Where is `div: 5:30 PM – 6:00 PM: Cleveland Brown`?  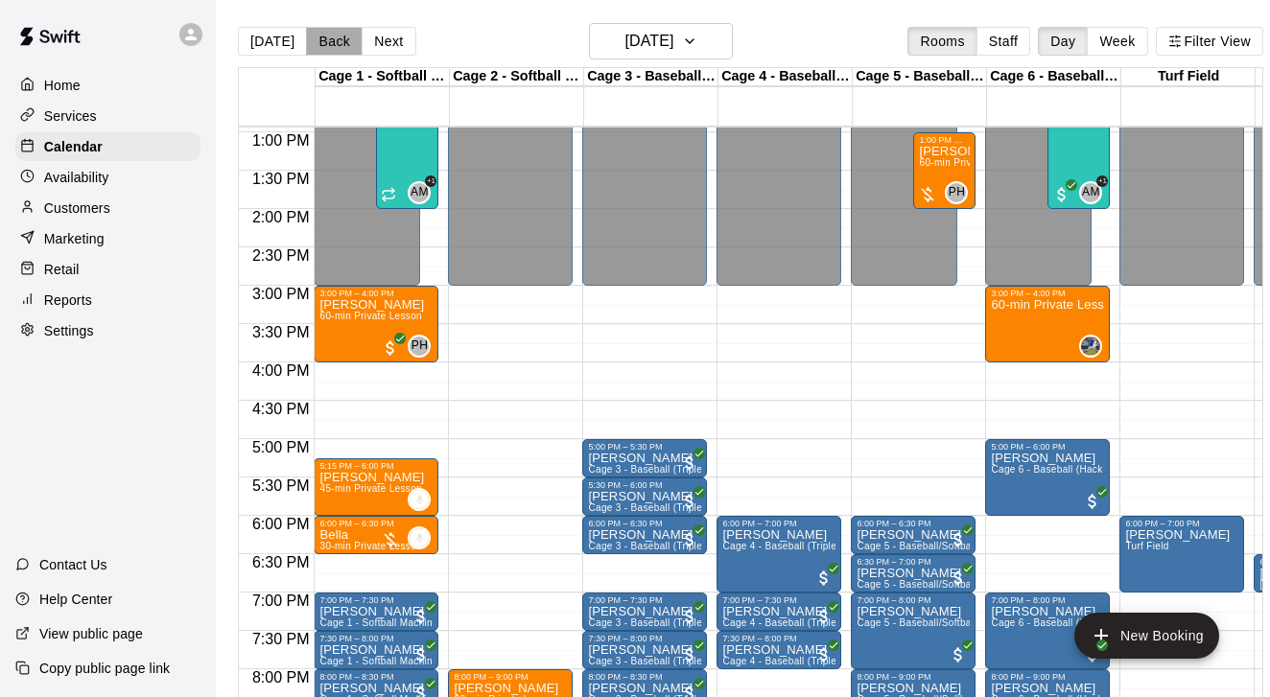
div: 5:30 PM – 6:00 PM: Cleveland Brown is located at coordinates (645, 497).